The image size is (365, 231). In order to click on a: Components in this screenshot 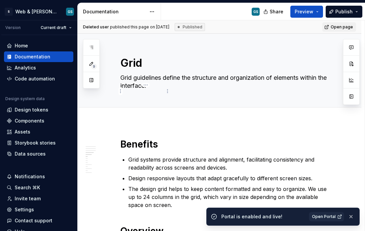, I will do `click(39, 121)`.